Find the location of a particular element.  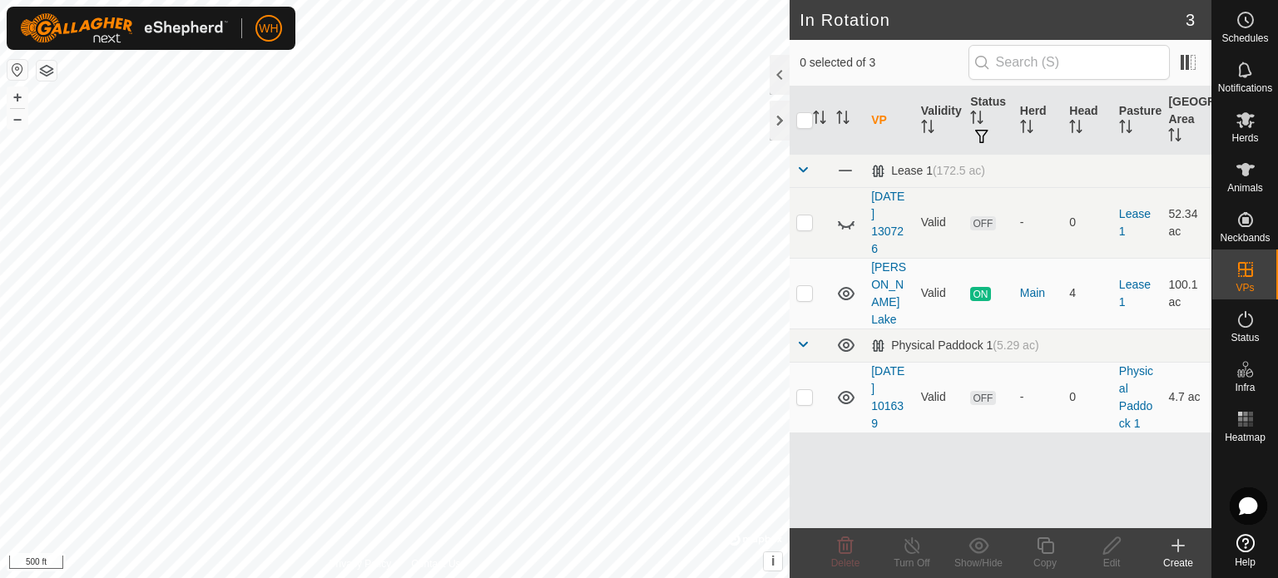

th: Validity is located at coordinates (940, 121).